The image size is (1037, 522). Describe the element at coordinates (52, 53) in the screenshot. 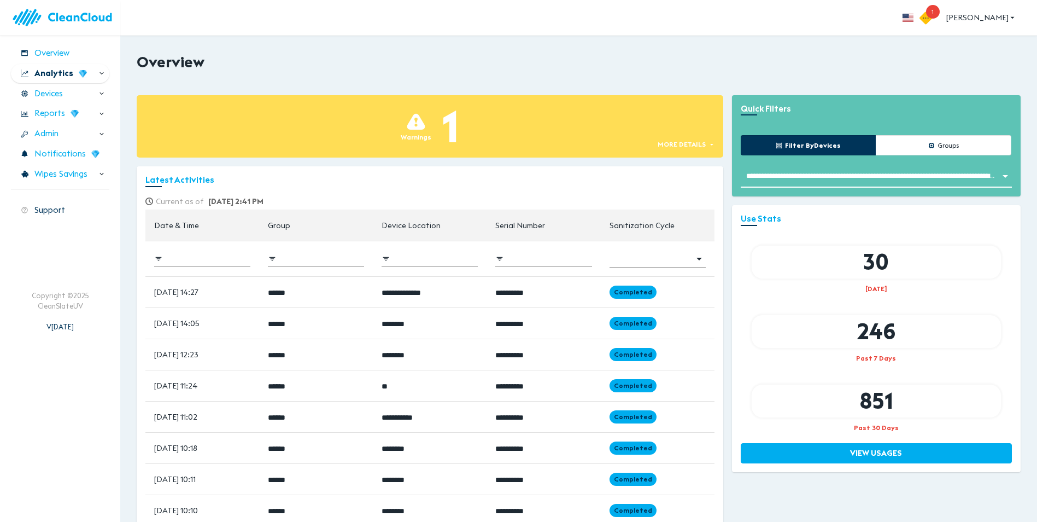

I see `span: Overview` at that location.